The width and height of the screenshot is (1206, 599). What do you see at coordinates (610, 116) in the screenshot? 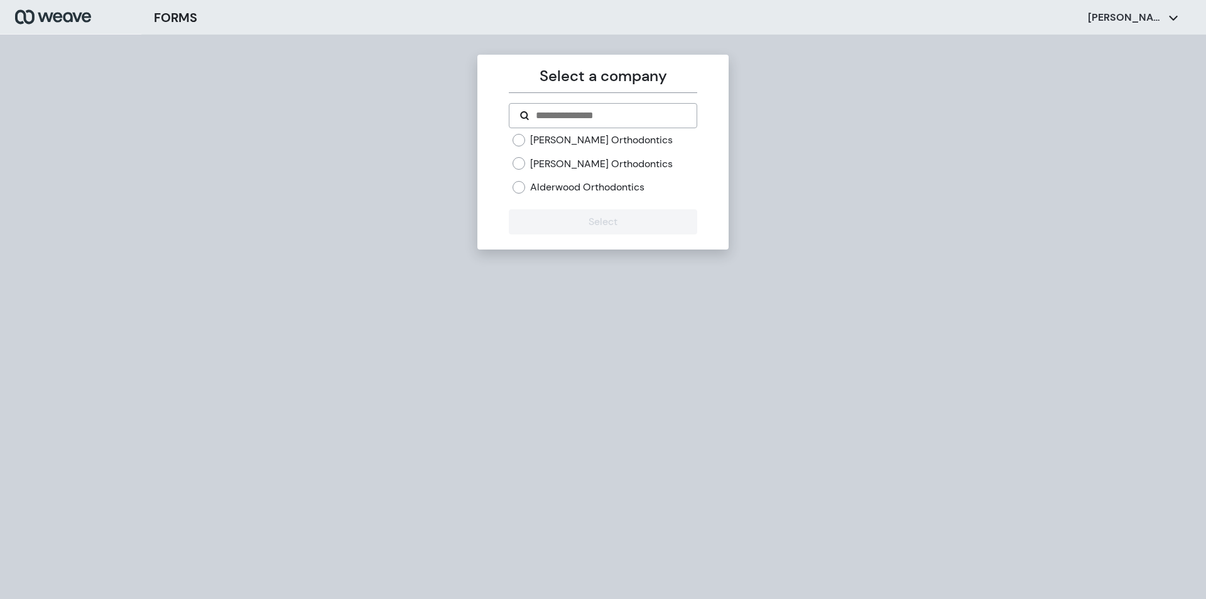
I see `input: Search` at bounding box center [610, 116].